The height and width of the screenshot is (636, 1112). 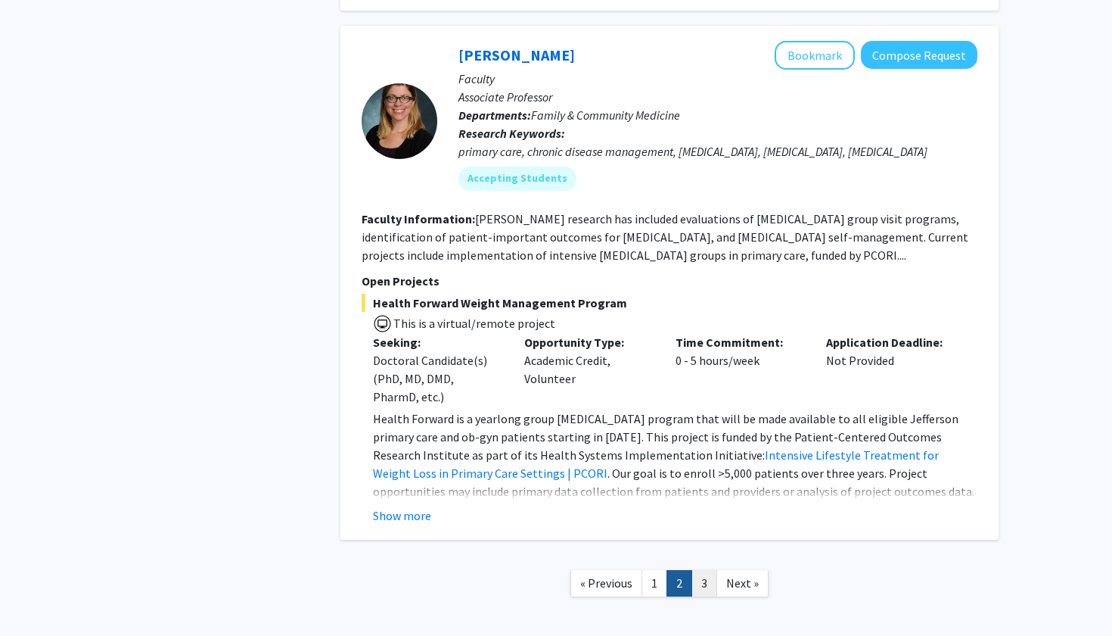 I want to click on p: Open Projects, so click(x=670, y=281).